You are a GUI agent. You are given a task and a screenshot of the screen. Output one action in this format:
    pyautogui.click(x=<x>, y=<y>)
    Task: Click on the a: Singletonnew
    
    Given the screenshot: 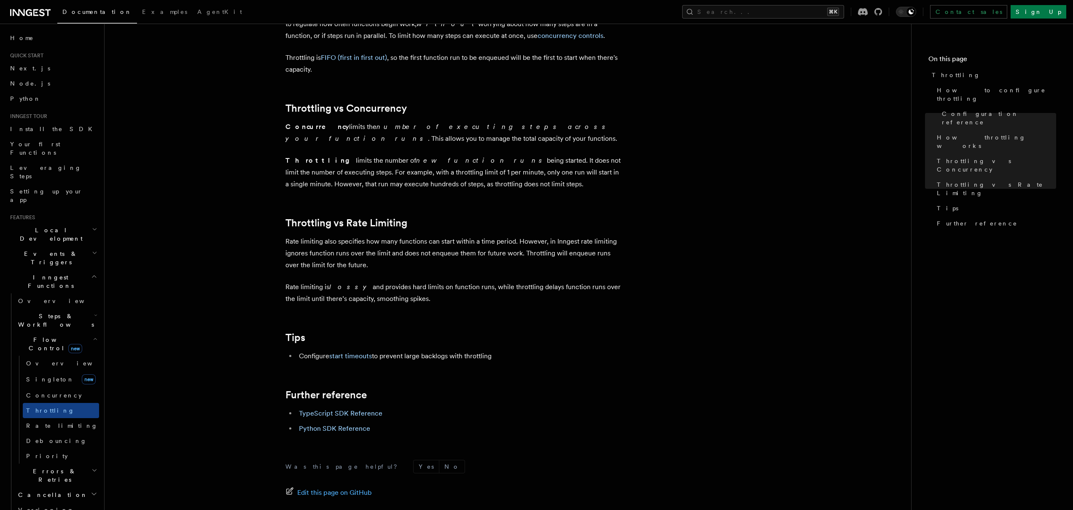 What is the action you would take?
    pyautogui.click(x=61, y=379)
    